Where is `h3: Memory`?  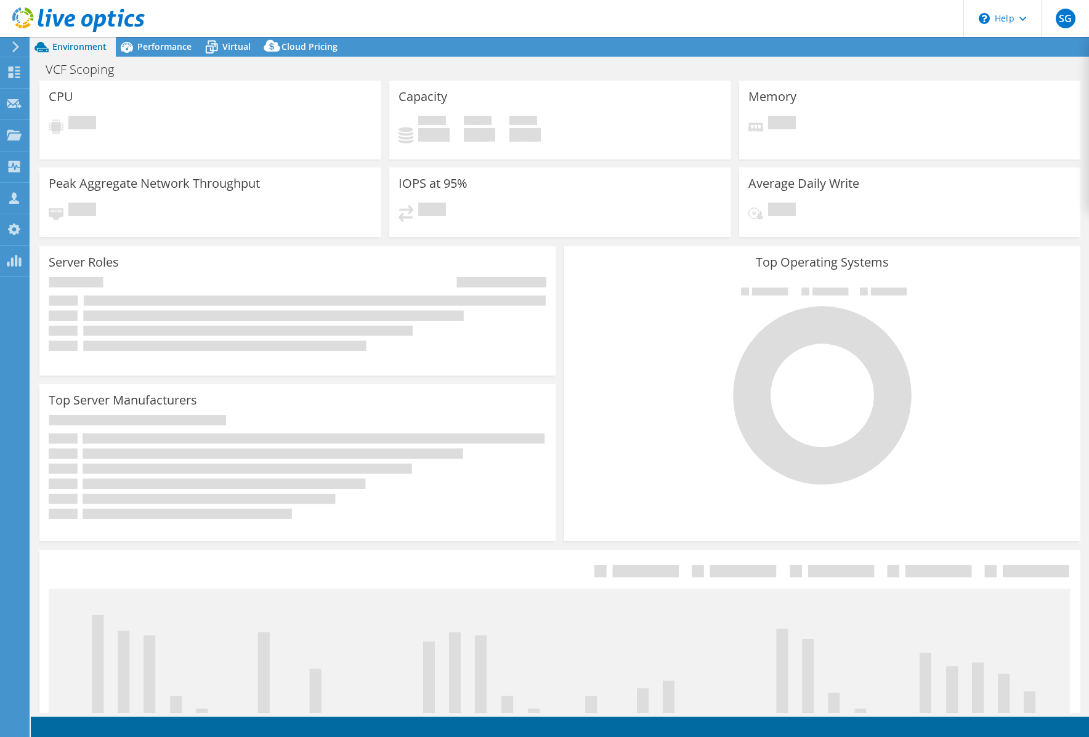 h3: Memory is located at coordinates (772, 97).